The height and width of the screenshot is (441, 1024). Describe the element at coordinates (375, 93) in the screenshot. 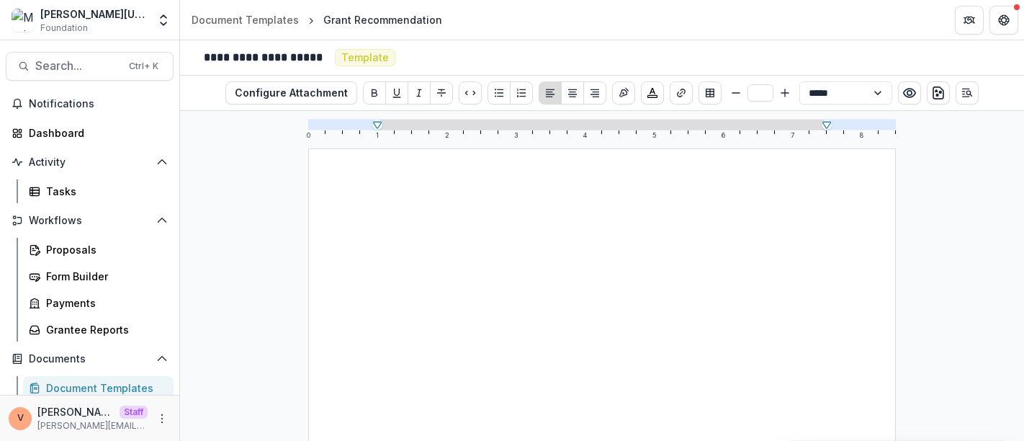

I see `button: Bold` at that location.